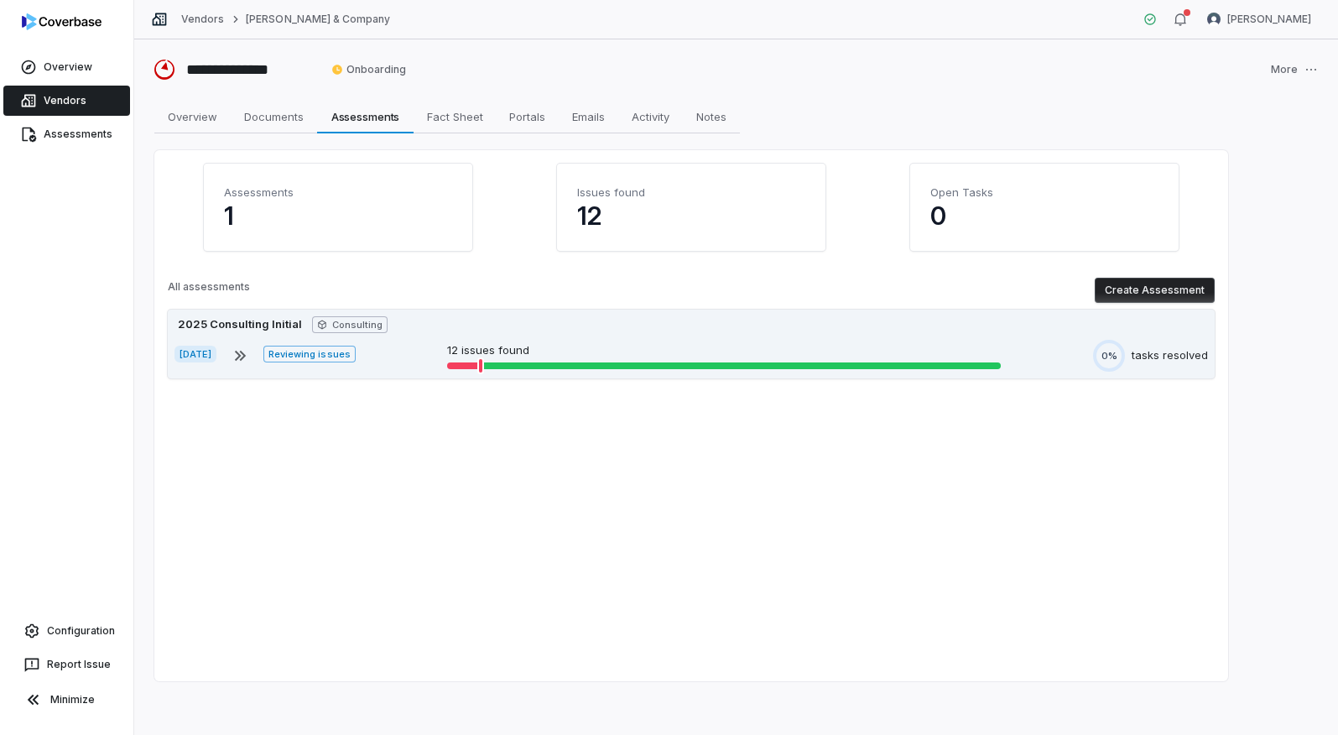  Describe the element at coordinates (66, 134) in the screenshot. I see `a: Assessments` at that location.